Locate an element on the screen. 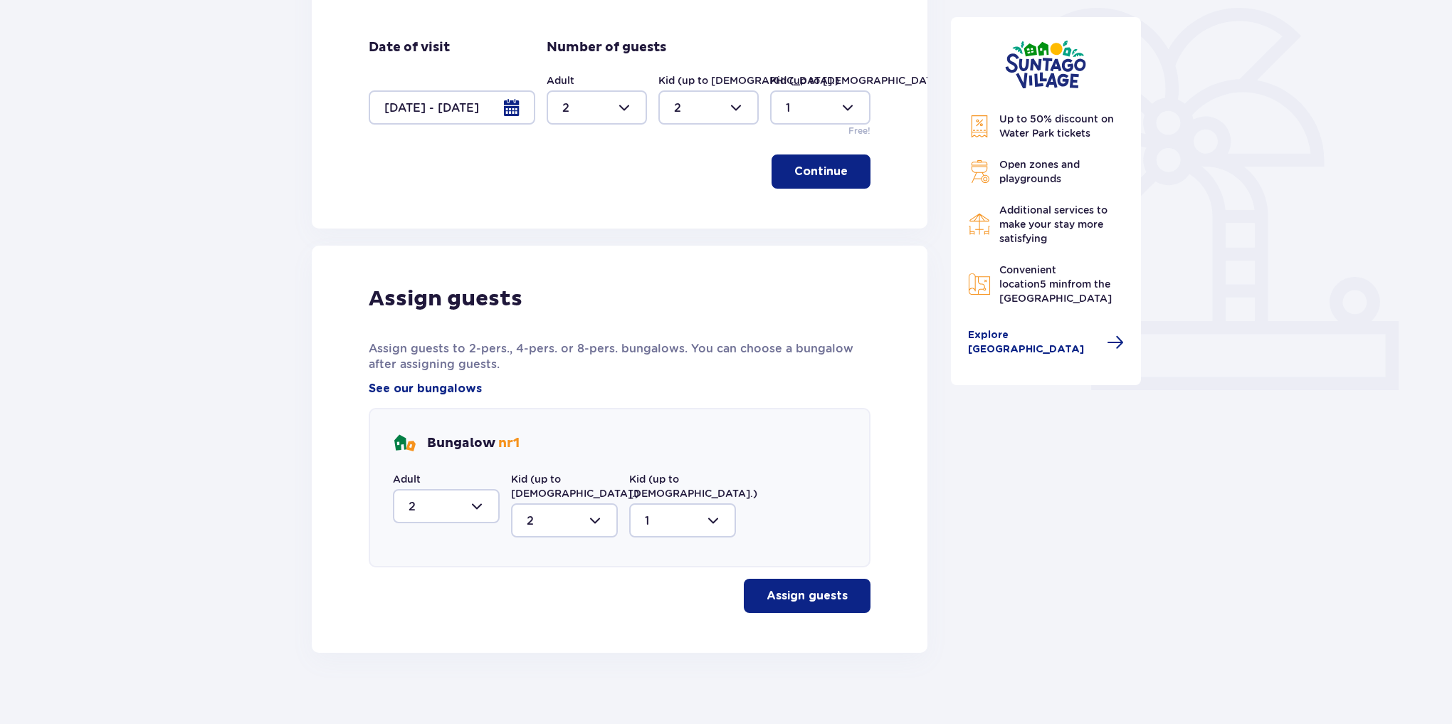 This screenshot has height=724, width=1452. a: See our bungalows is located at coordinates (425, 389).